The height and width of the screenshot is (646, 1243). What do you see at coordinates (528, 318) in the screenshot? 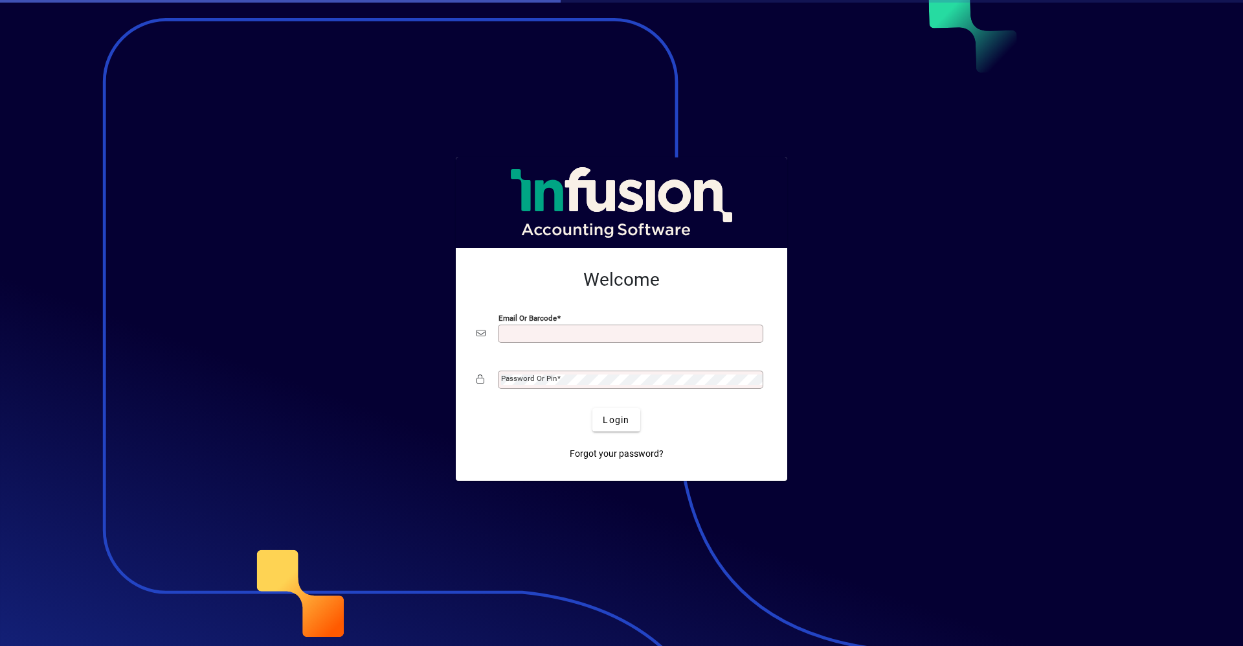
I see `mat-label: Email or Barcode` at bounding box center [528, 318].